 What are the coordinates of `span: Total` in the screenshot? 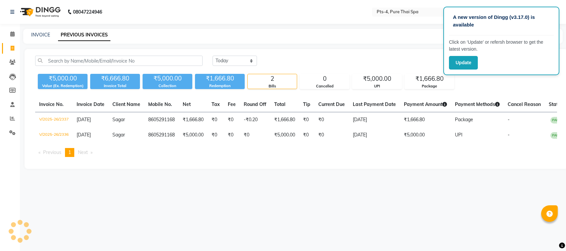 It's located at (280, 104).